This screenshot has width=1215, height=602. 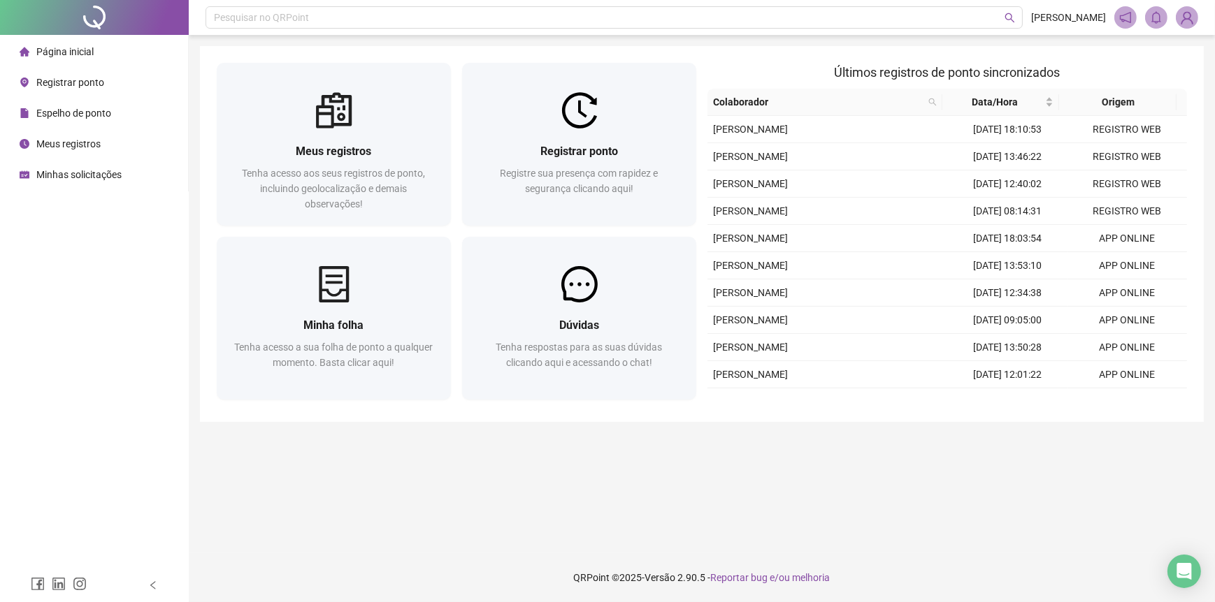 What do you see at coordinates (79, 175) in the screenshot?
I see `span: Minhas solicitações` at bounding box center [79, 175].